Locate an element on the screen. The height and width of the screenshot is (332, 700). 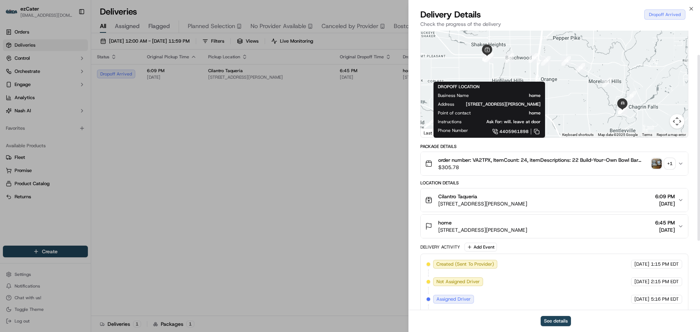
img: Nash is located at coordinates (15, 15).